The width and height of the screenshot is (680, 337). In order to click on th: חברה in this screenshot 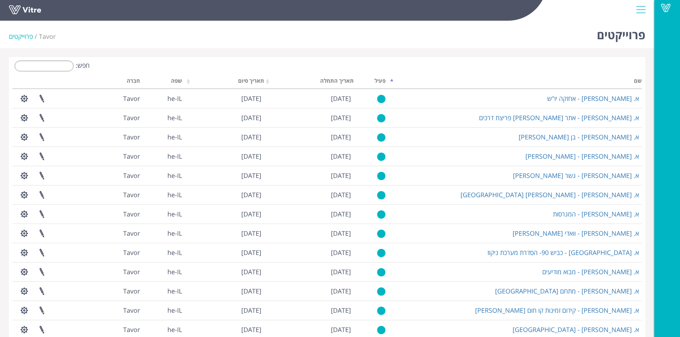, I will do `click(120, 82)`.